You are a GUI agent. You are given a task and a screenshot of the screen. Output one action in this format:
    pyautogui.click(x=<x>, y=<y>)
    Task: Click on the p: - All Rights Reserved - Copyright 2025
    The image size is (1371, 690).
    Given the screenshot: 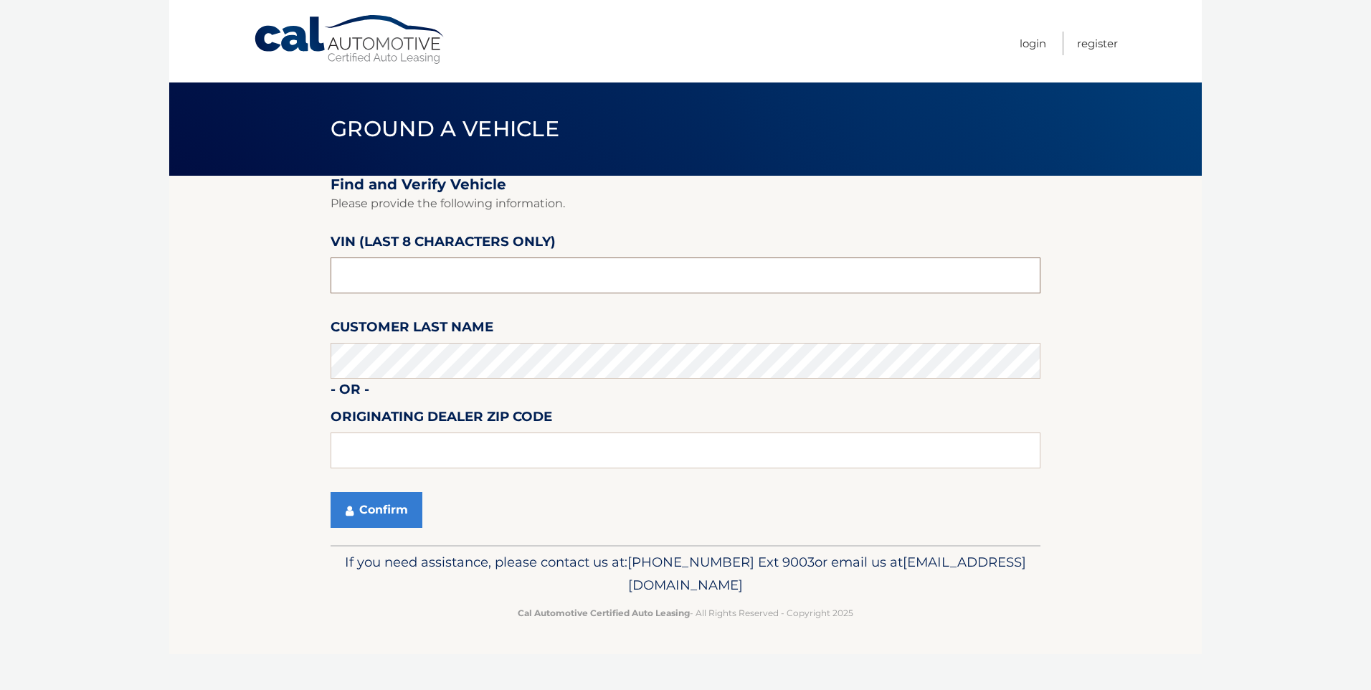 What is the action you would take?
    pyautogui.click(x=686, y=612)
    